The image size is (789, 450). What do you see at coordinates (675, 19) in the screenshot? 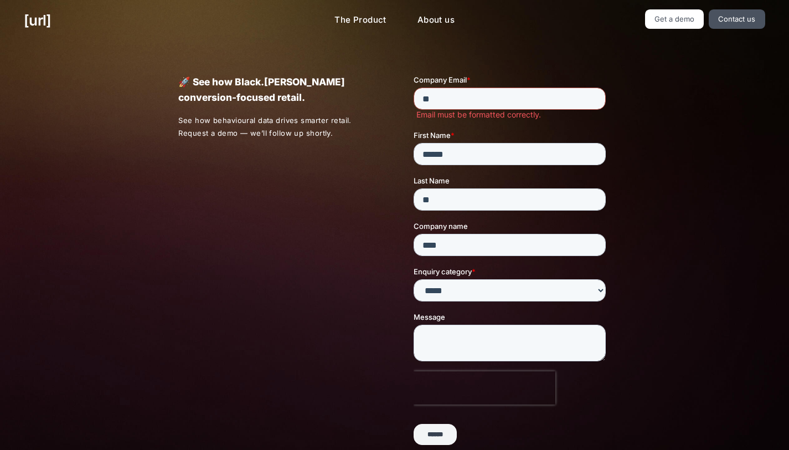
I see `a: Get a demo` at bounding box center [675, 19].